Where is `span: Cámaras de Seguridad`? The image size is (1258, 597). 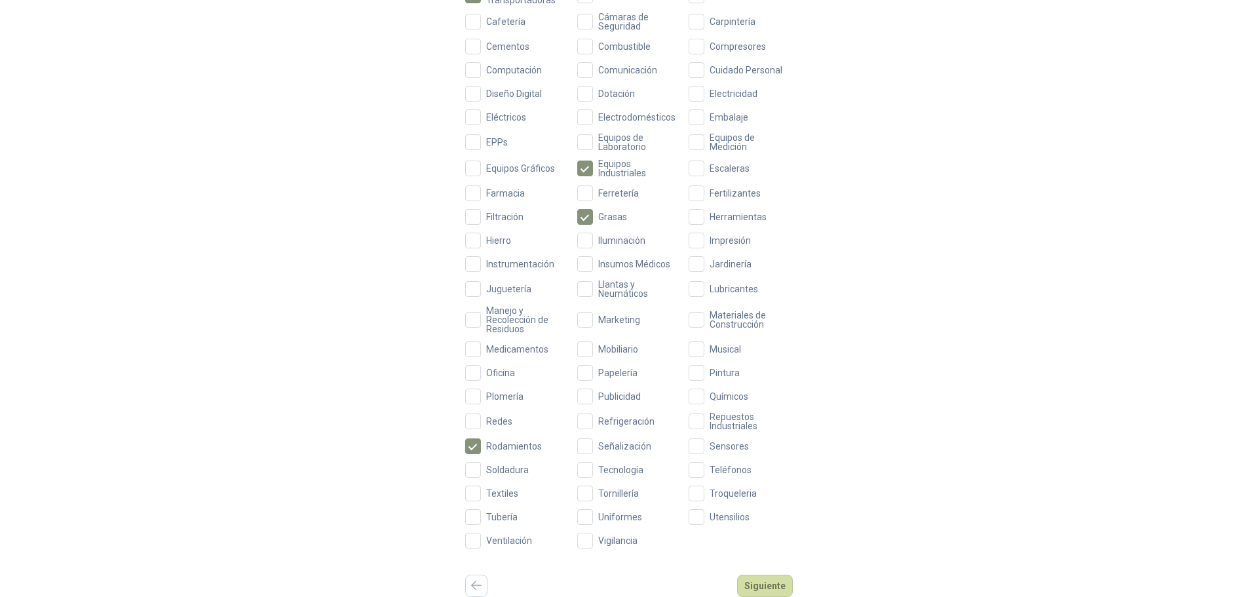 span: Cámaras de Seguridad is located at coordinates (637, 22).